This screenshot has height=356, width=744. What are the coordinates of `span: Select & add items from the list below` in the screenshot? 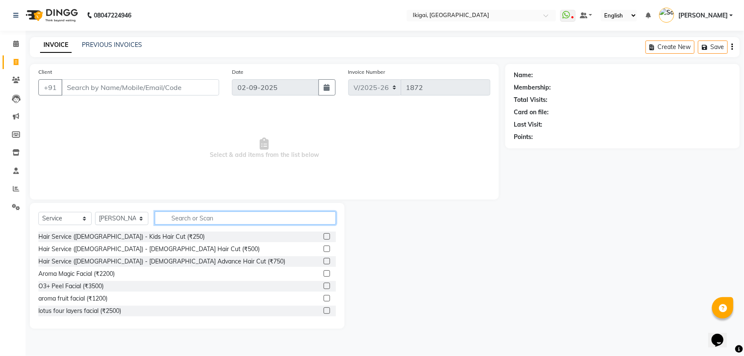 It's located at (264, 148).